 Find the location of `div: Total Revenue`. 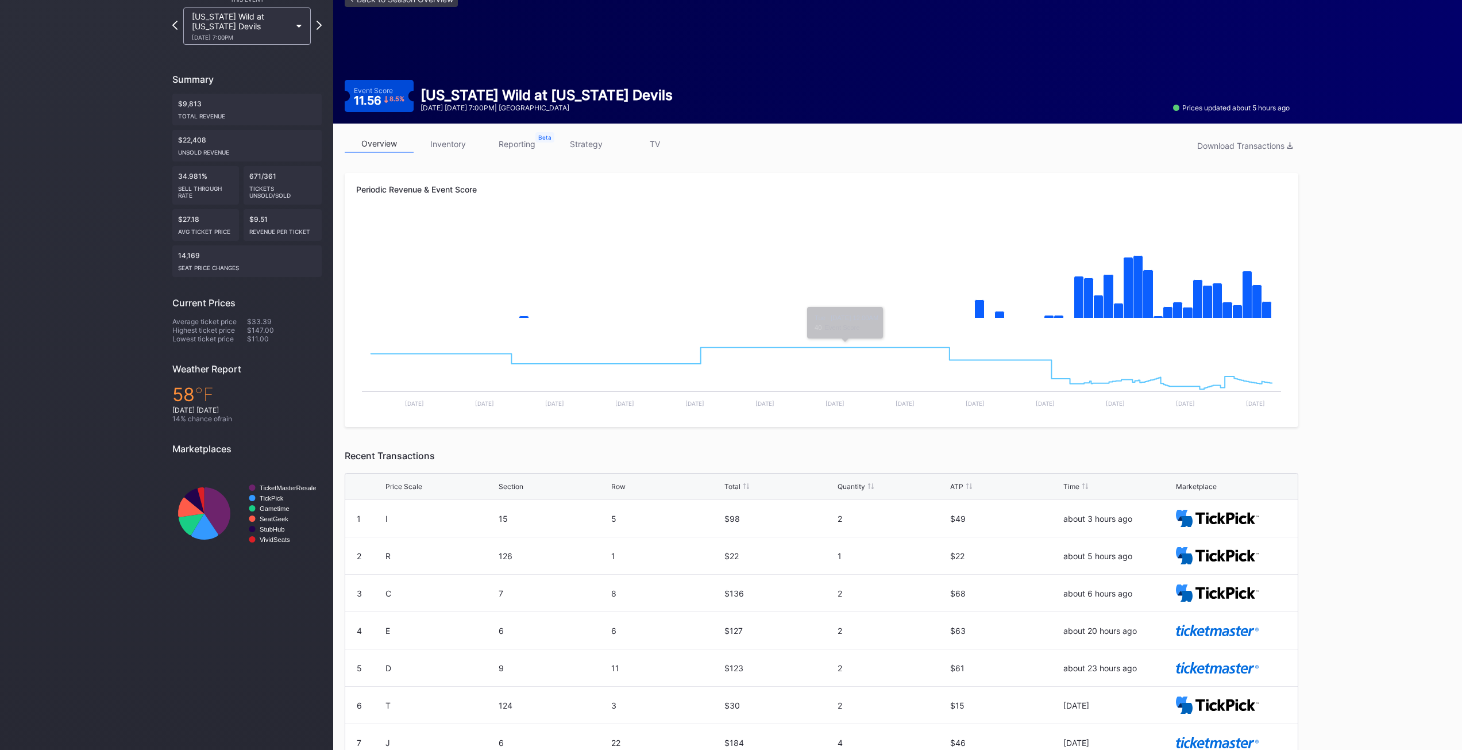

div: Total Revenue is located at coordinates (247, 114).